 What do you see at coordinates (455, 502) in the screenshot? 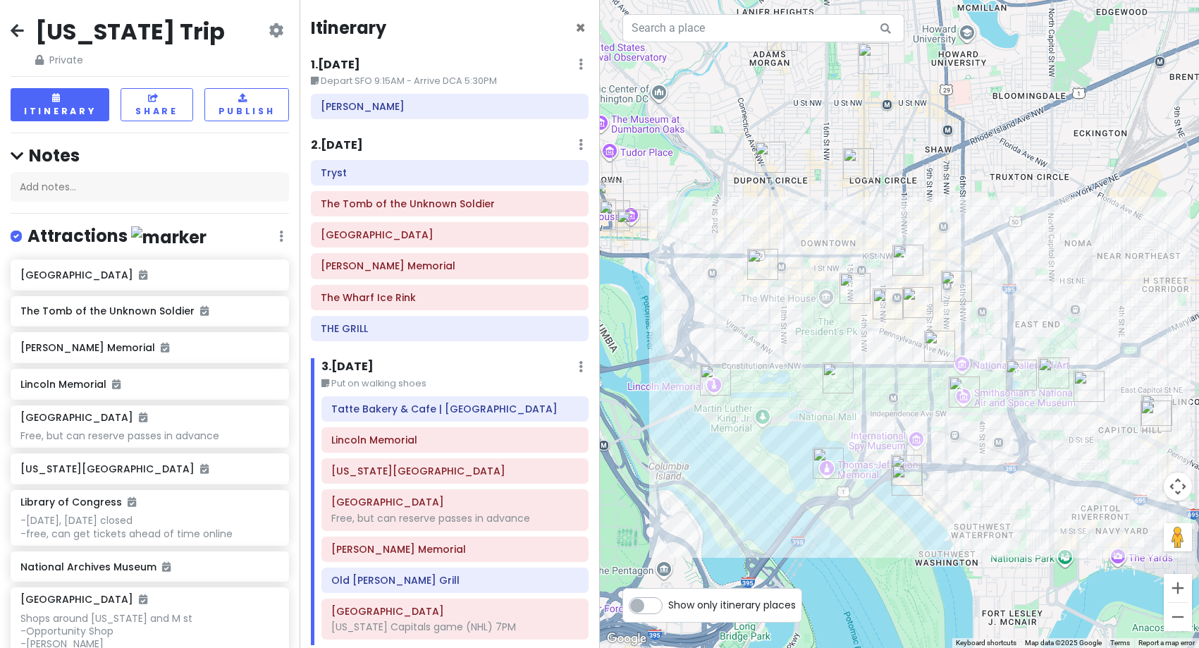
I see `h6: Smithsonian National Air and Space Museum` at bounding box center [455, 502].